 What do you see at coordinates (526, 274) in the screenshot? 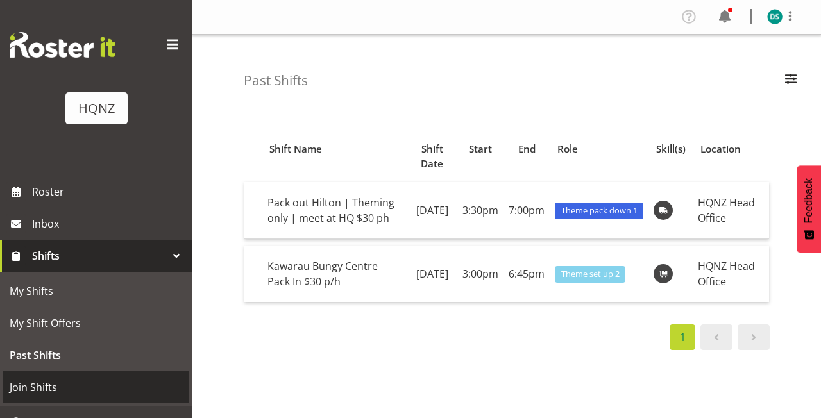
I see `td: 6:45pm` at bounding box center [526, 274].